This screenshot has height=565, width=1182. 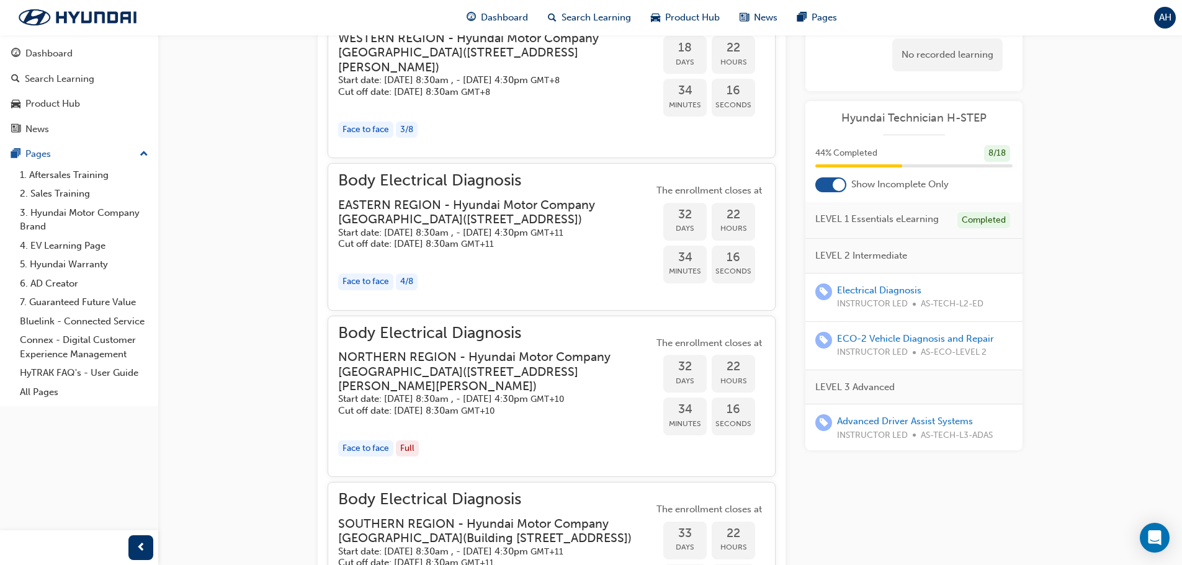 I want to click on span: Show Incomplete Only, so click(x=900, y=184).